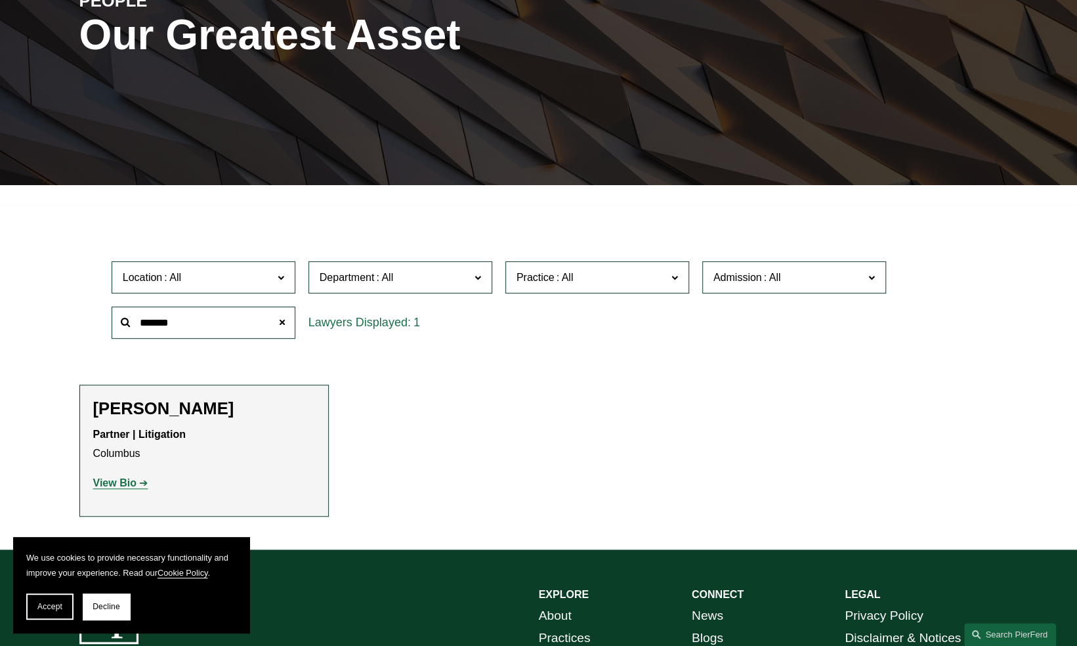  What do you see at coordinates (50, 607) in the screenshot?
I see `span: Accept` at bounding box center [50, 607].